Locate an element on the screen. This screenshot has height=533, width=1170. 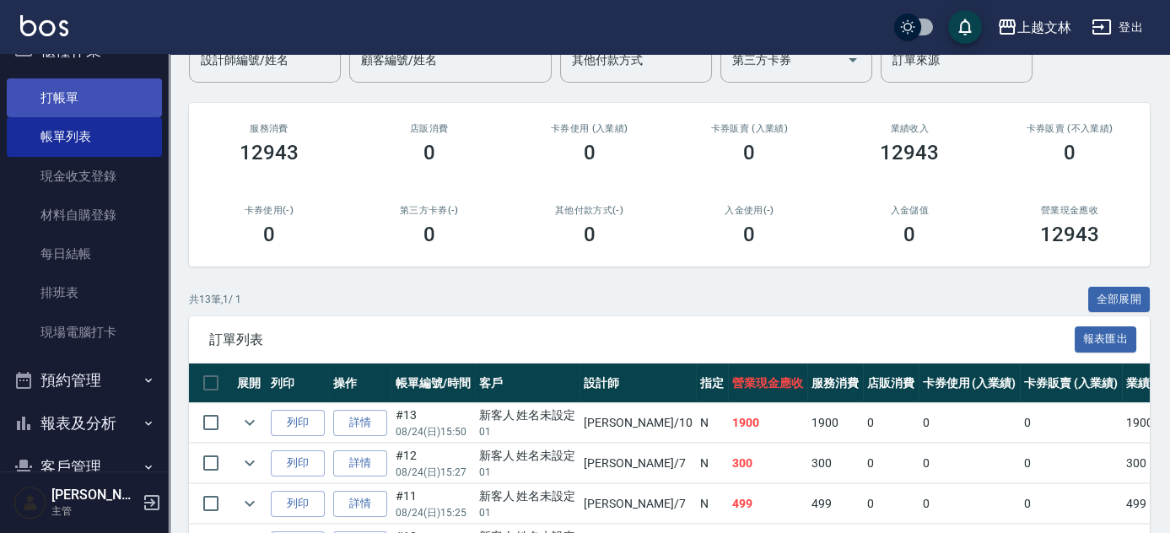
h2: 卡券販賣 (入業績) is located at coordinates (749, 128).